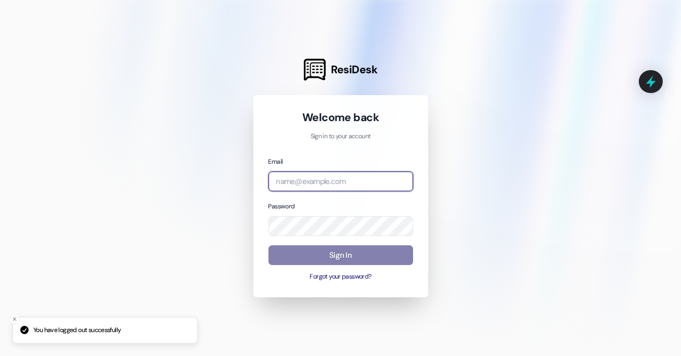 The width and height of the screenshot is (681, 356). What do you see at coordinates (341, 137) in the screenshot?
I see `p: Sign in to your account` at bounding box center [341, 137].